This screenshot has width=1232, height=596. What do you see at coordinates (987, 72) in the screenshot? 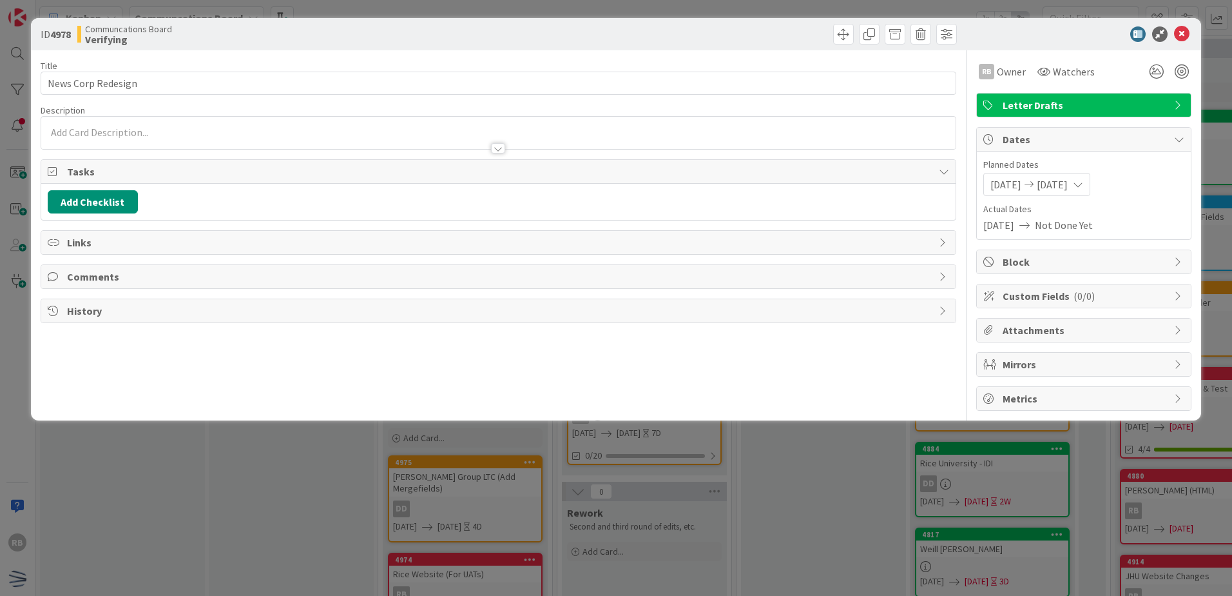
I see `div: RB` at bounding box center [987, 72].